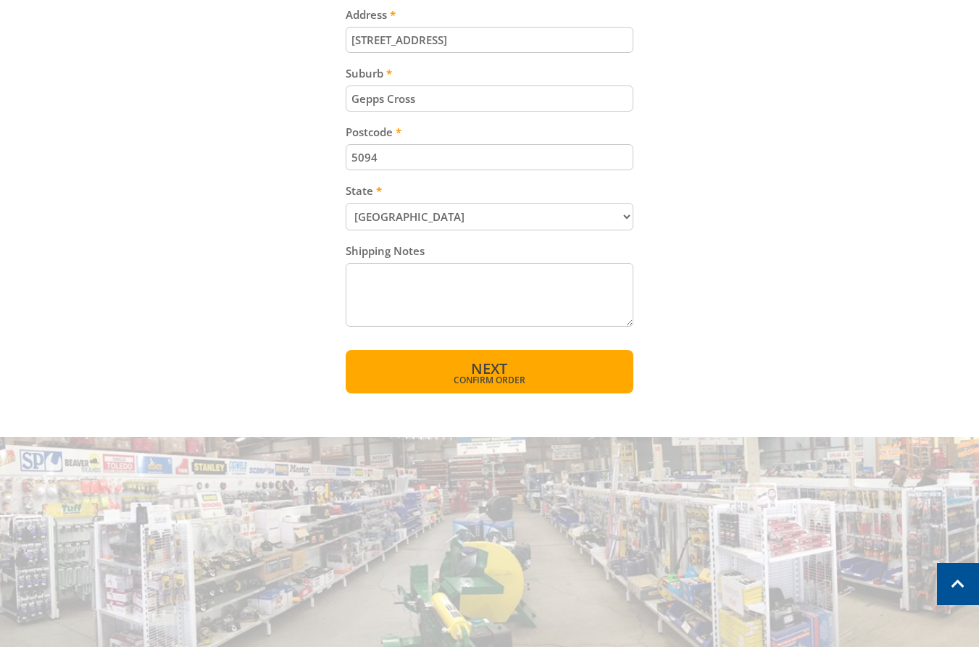  What do you see at coordinates (489, 217) in the screenshot?
I see `select: Please select your state.` at bounding box center [489, 217].